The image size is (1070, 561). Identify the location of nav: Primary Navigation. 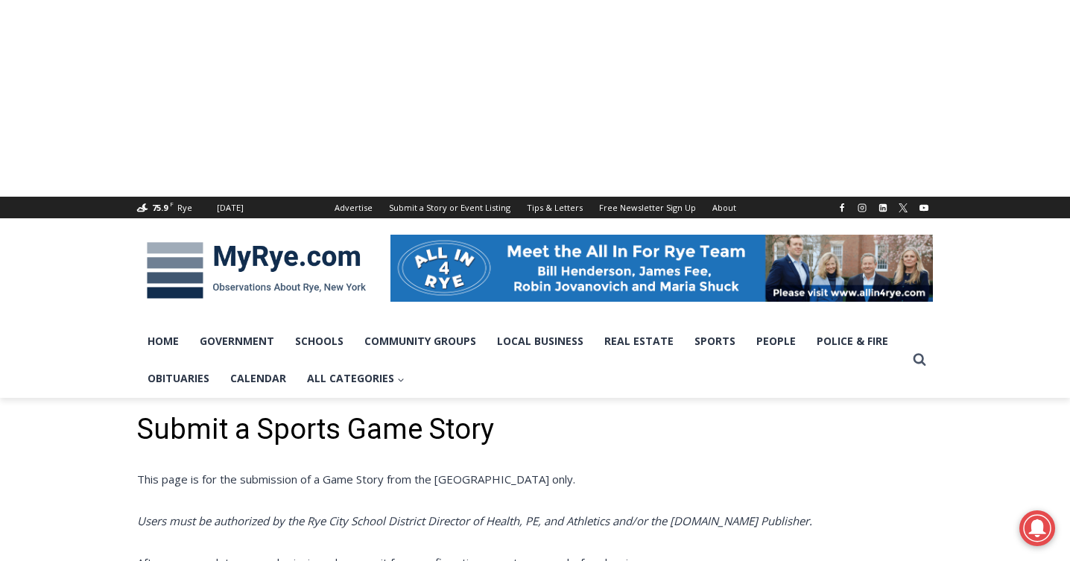
(522, 360).